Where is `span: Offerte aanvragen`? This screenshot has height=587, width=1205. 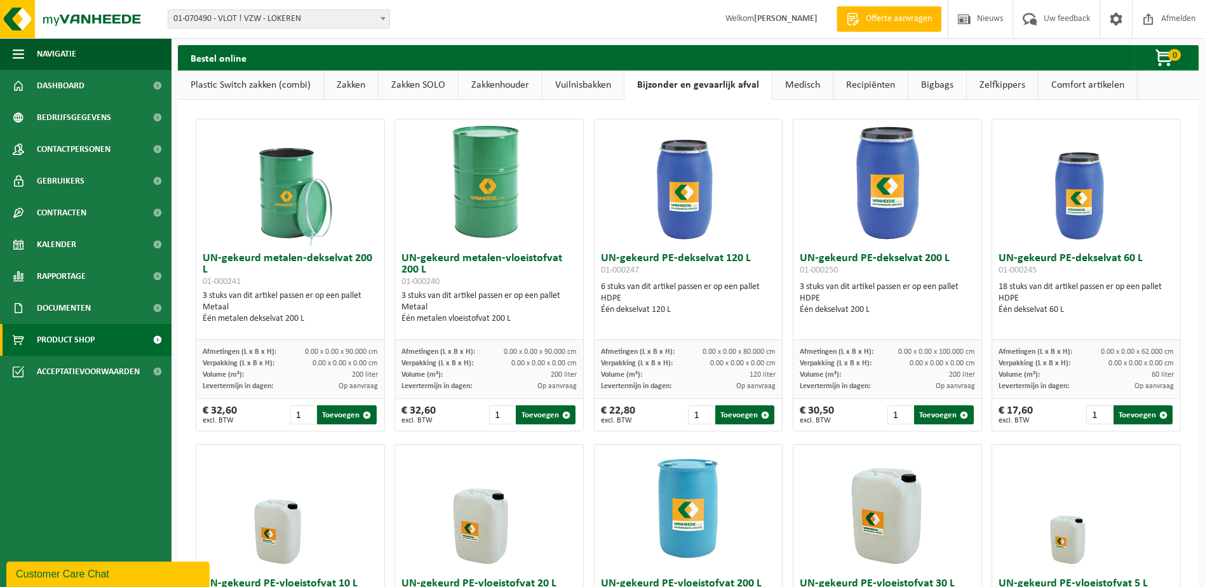
span: Offerte aanvragen is located at coordinates (899, 19).